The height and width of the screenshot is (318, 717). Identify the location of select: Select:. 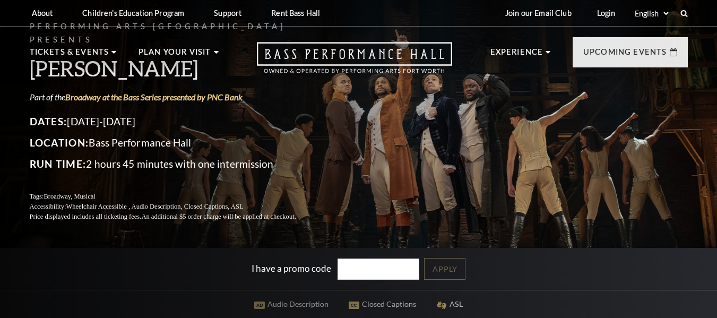
(651, 13).